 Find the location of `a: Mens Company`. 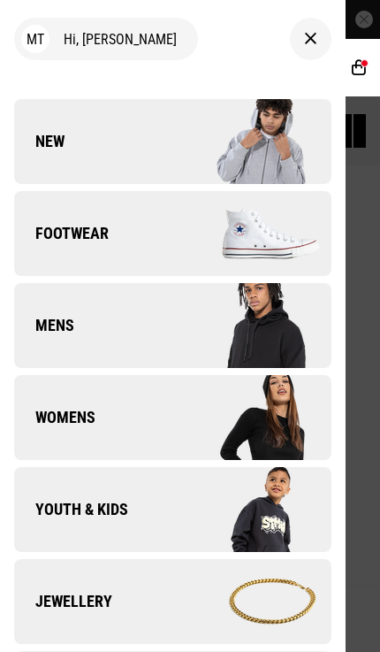

a: Mens Company is located at coordinates (173, 326).